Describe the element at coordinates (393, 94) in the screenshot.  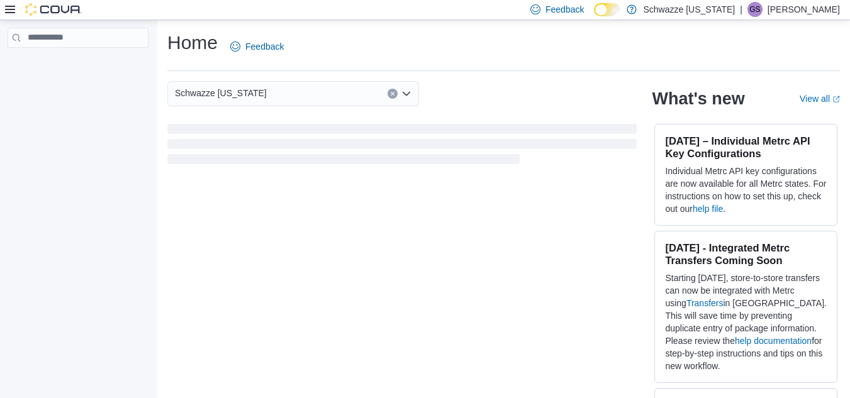
I see `button: Clear input` at that location.